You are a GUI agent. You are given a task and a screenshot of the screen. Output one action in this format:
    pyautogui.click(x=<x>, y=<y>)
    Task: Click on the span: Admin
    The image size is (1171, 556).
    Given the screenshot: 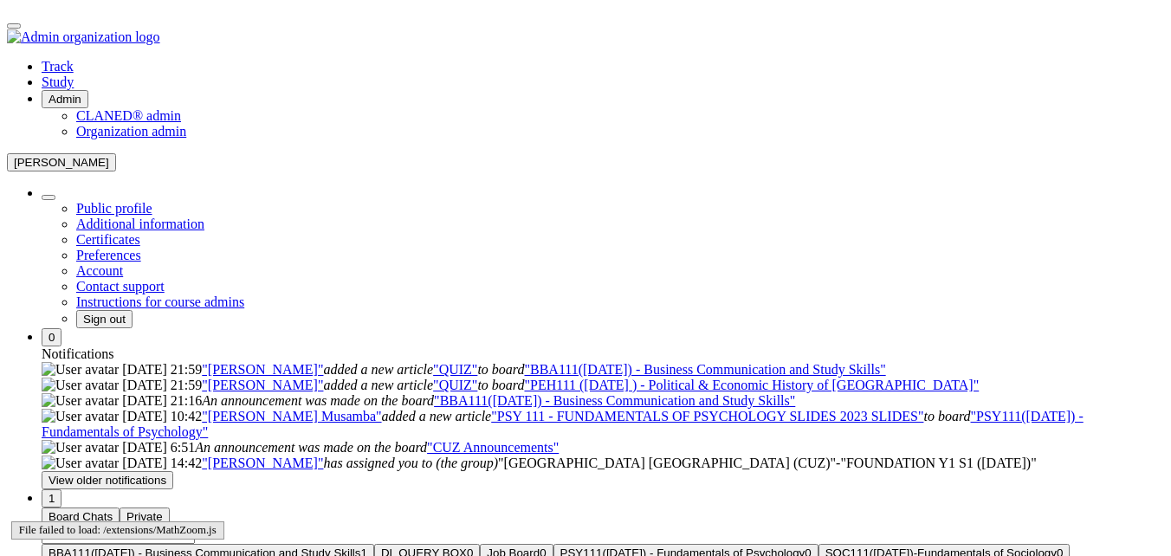 What is the action you would take?
    pyautogui.click(x=65, y=99)
    